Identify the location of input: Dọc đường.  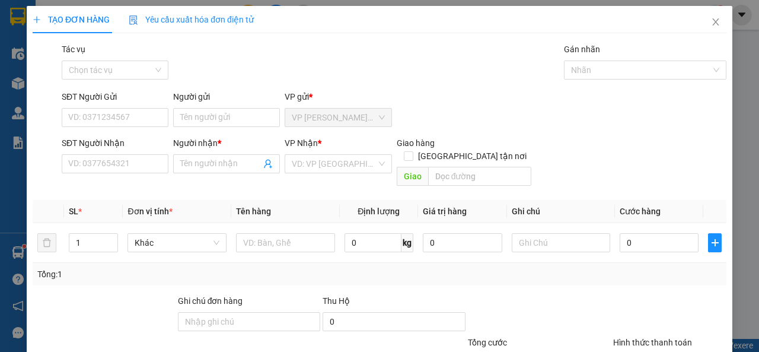
(479, 176).